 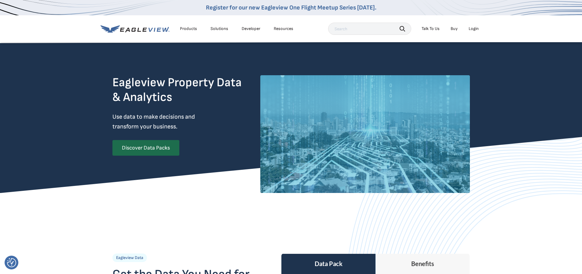 What do you see at coordinates (283, 29) in the screenshot?
I see `div: Resources` at bounding box center [283, 29].